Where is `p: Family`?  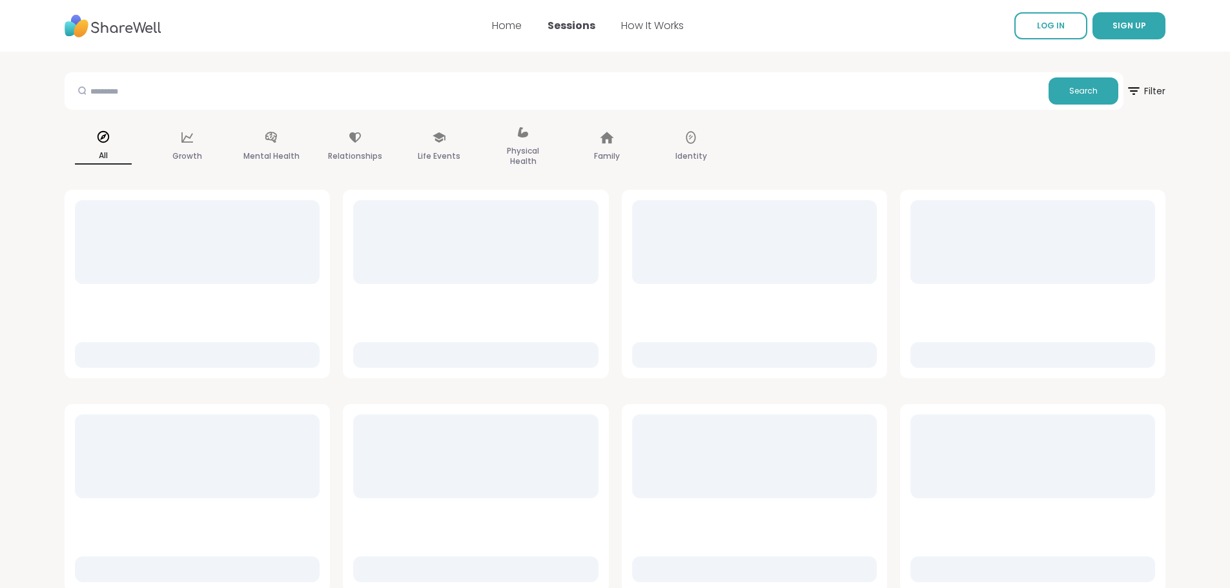
p: Family is located at coordinates (607, 156).